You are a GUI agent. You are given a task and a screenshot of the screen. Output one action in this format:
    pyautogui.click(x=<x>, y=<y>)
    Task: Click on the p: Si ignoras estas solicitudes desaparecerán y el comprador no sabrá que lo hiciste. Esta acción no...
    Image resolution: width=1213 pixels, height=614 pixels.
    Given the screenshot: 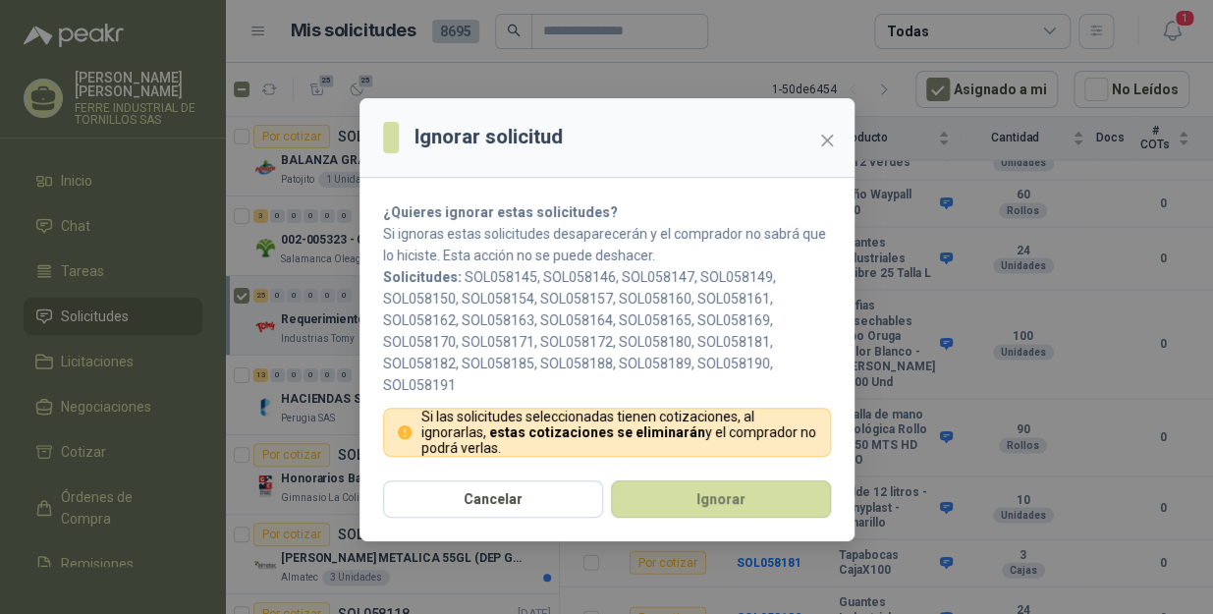 What is the action you would take?
    pyautogui.click(x=607, y=245)
    